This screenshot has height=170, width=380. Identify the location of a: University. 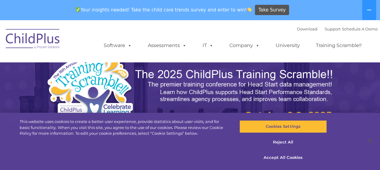
(288, 46).